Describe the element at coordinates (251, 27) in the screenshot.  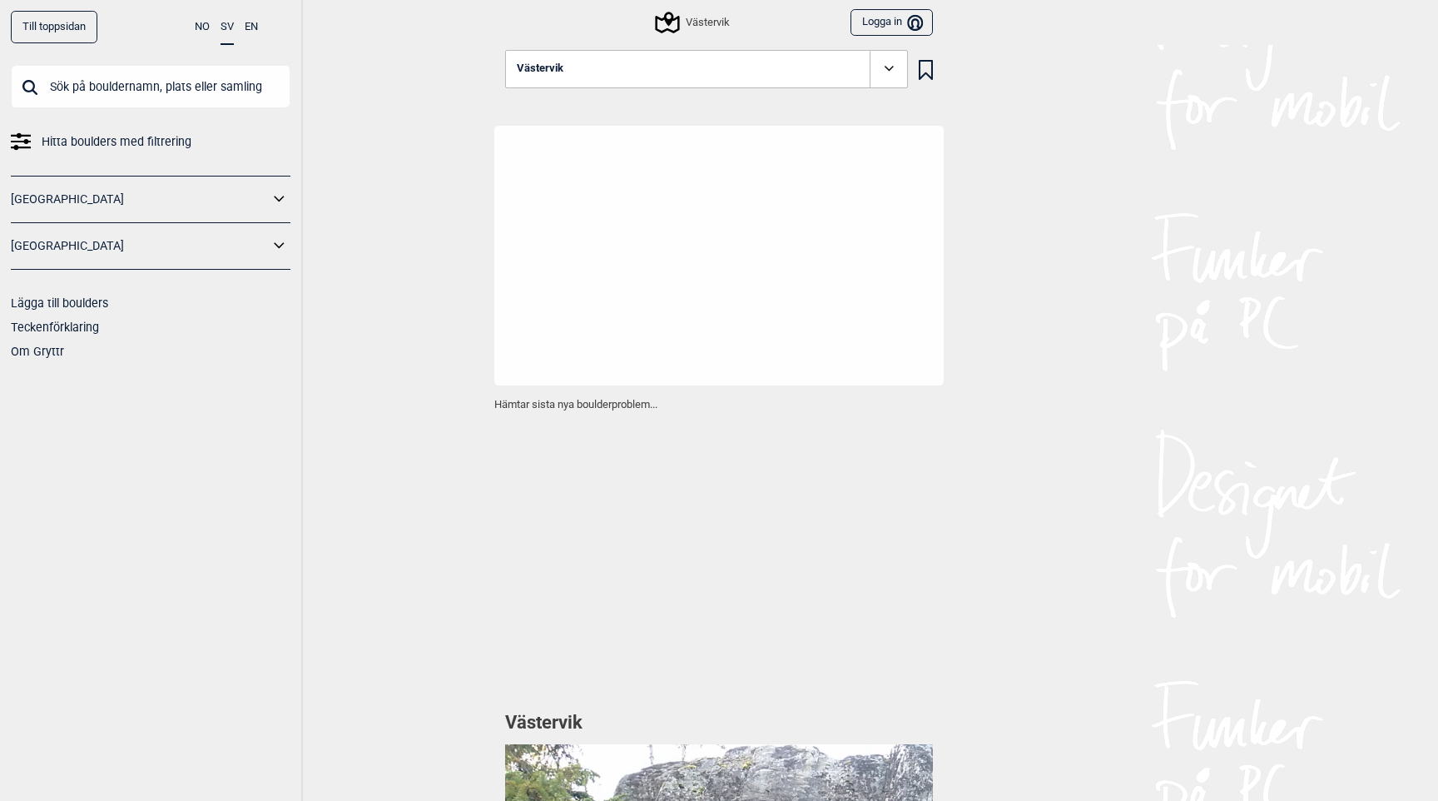
I see `button: EN` at that location.